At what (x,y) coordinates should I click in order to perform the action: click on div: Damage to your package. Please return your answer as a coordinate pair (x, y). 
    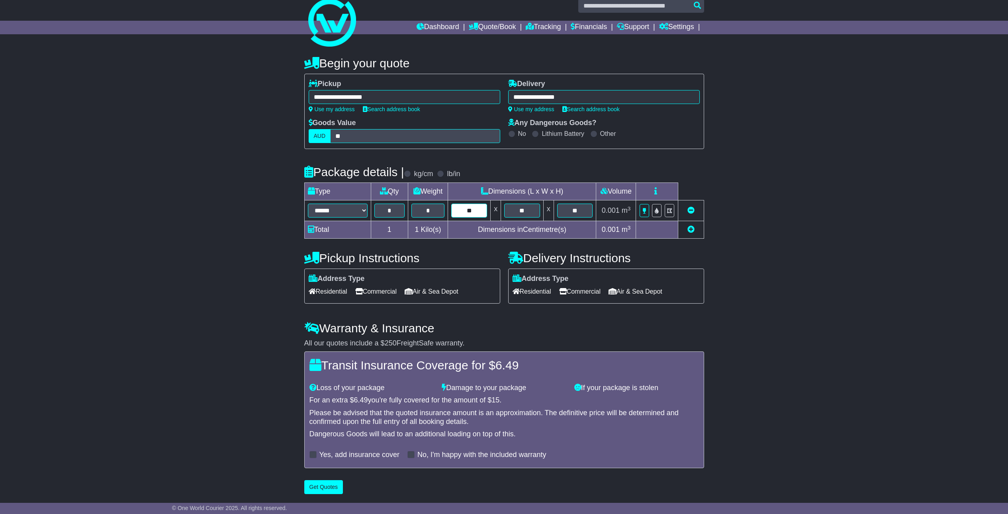
    Looking at the image, I should click on (504, 388).